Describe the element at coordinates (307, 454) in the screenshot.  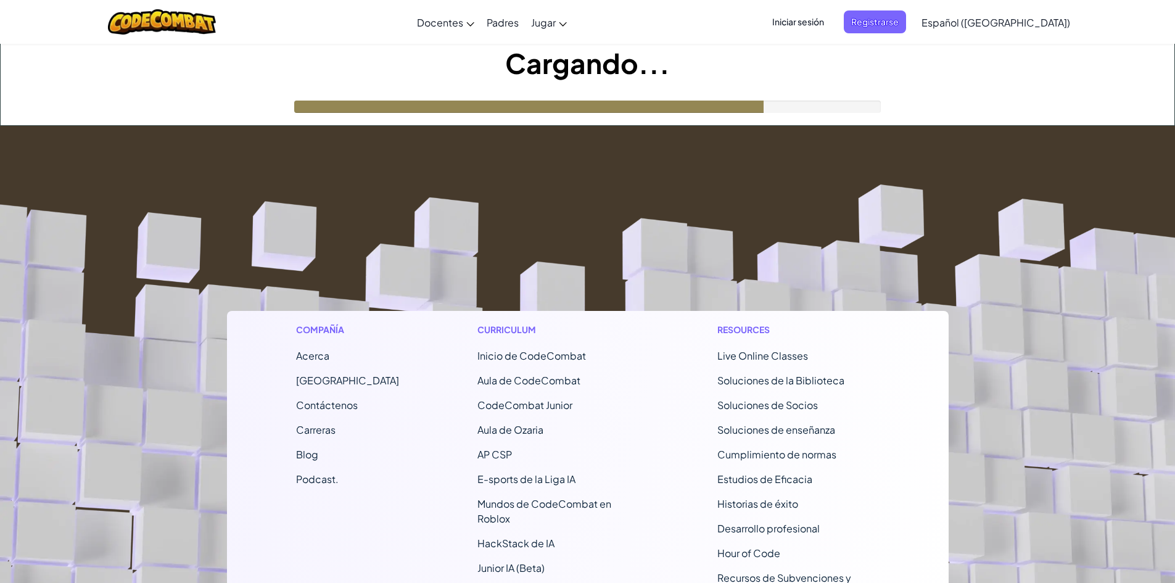
I see `a: Blog` at that location.